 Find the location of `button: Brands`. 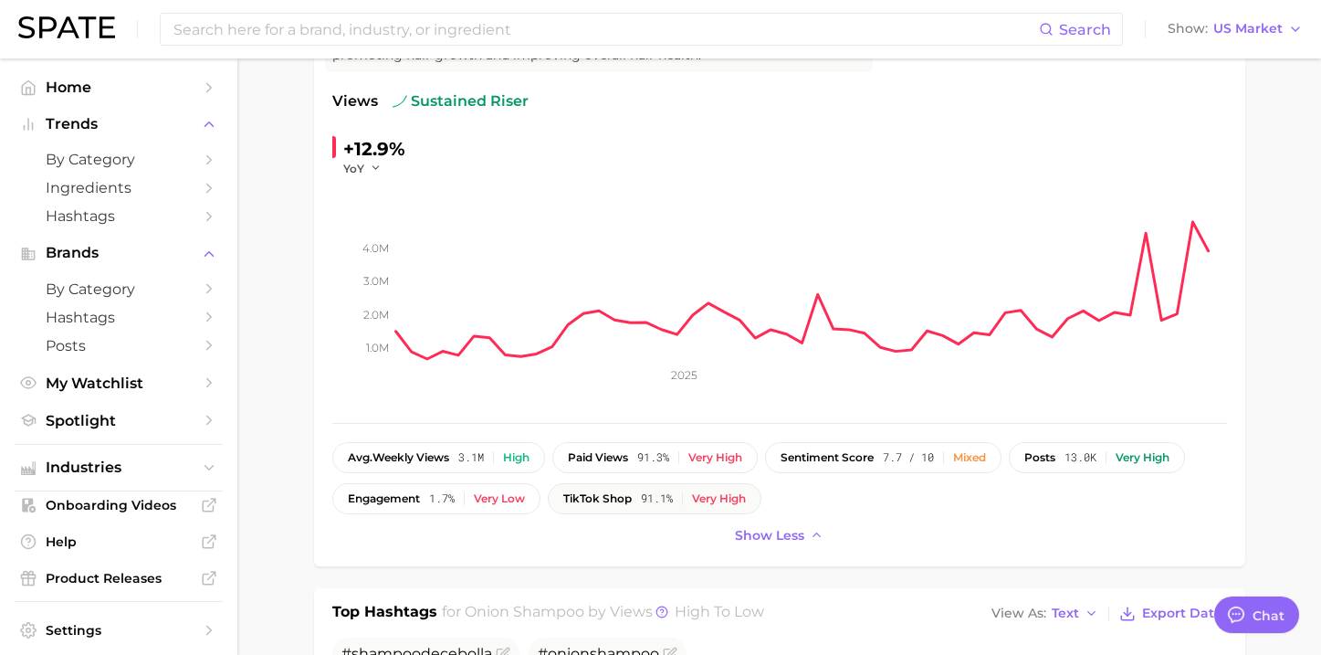

button: Brands is located at coordinates (119, 253).